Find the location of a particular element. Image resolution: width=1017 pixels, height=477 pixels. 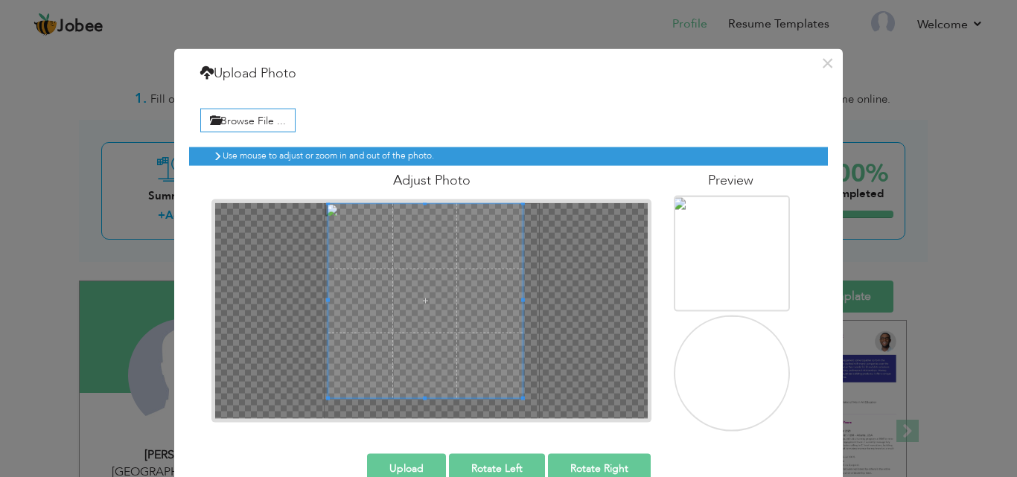

h4: Upload Photo is located at coordinates (248, 73).